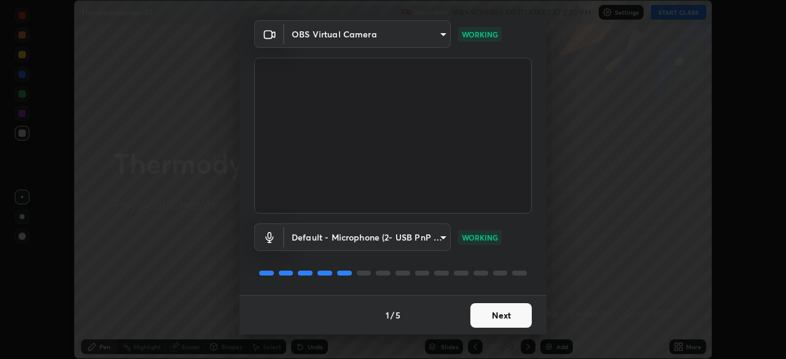 Image resolution: width=786 pixels, height=359 pixels. I want to click on h4: 1, so click(388, 315).